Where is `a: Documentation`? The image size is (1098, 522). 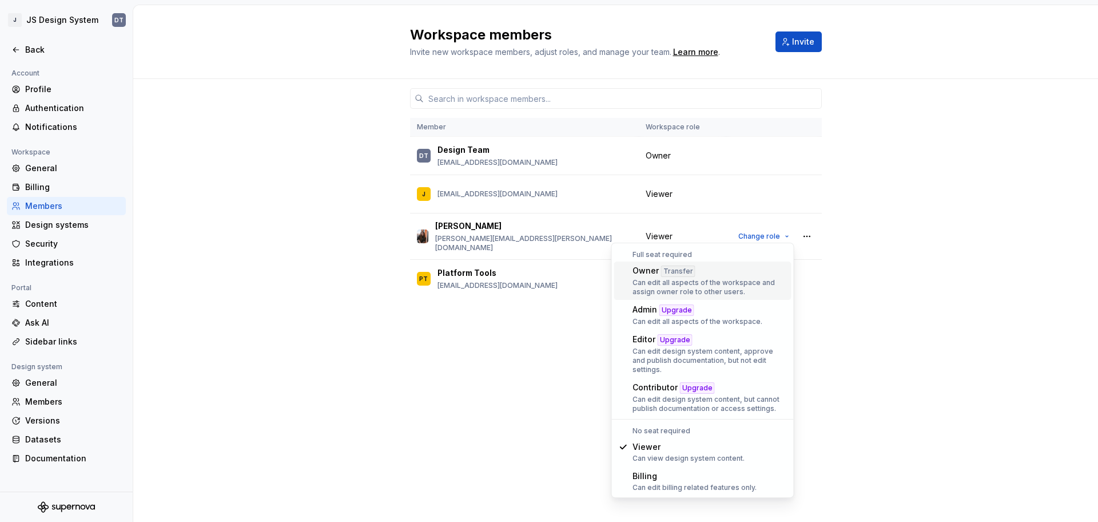 a: Documentation is located at coordinates (66, 458).